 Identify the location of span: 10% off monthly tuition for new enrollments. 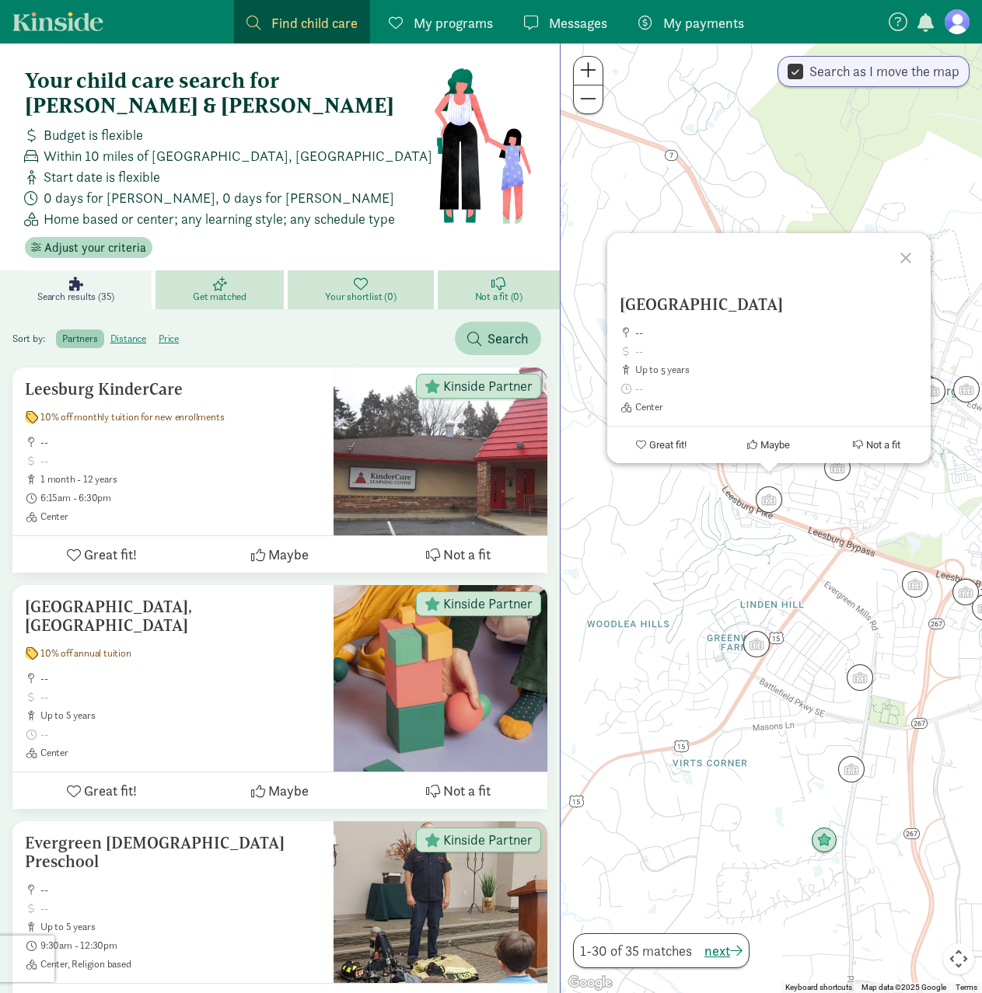
(132, 417).